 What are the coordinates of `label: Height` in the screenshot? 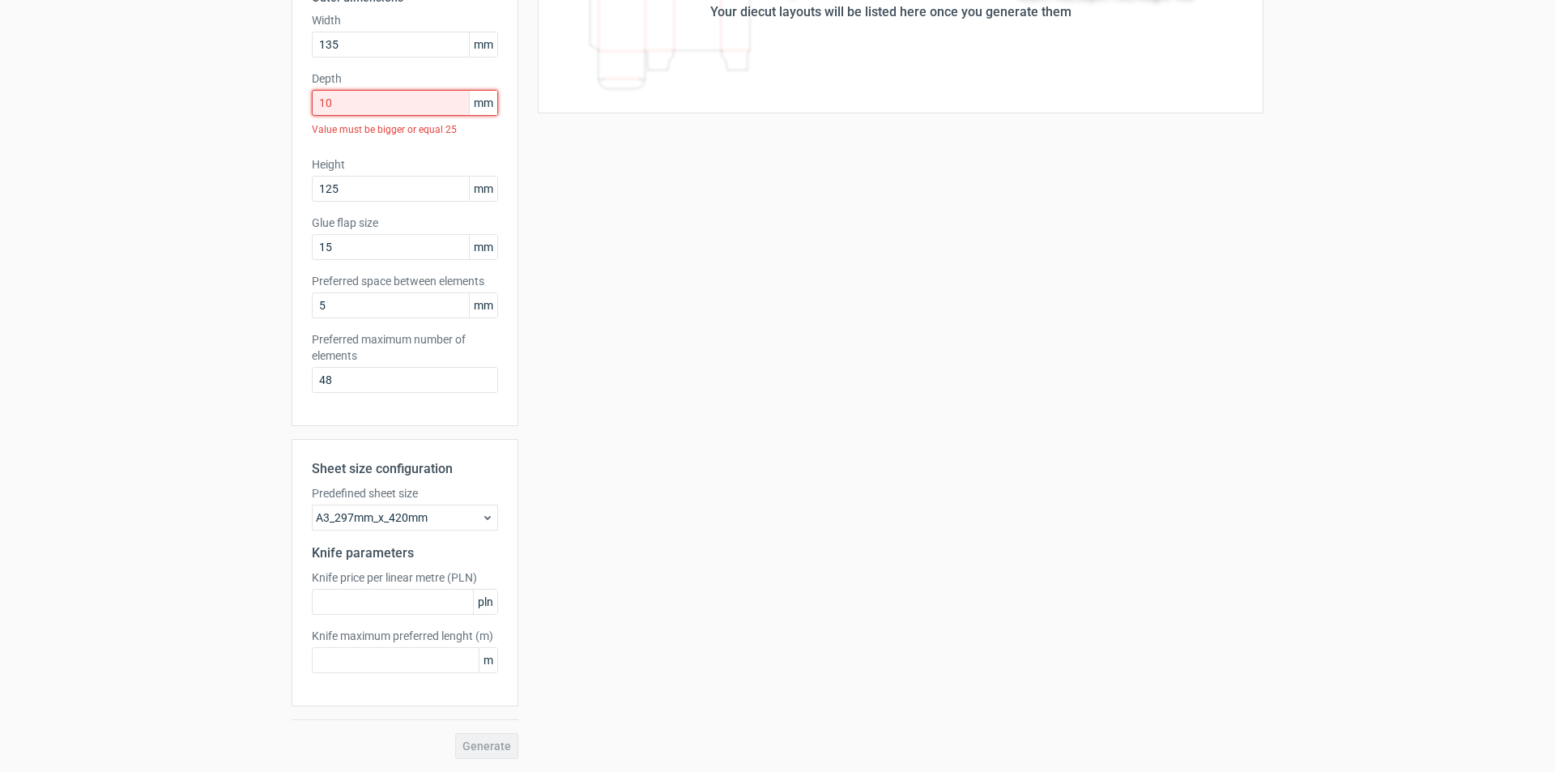 It's located at (405, 164).